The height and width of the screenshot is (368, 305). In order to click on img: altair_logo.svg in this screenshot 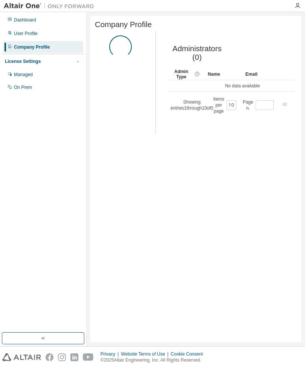, I will do `click(21, 357)`.